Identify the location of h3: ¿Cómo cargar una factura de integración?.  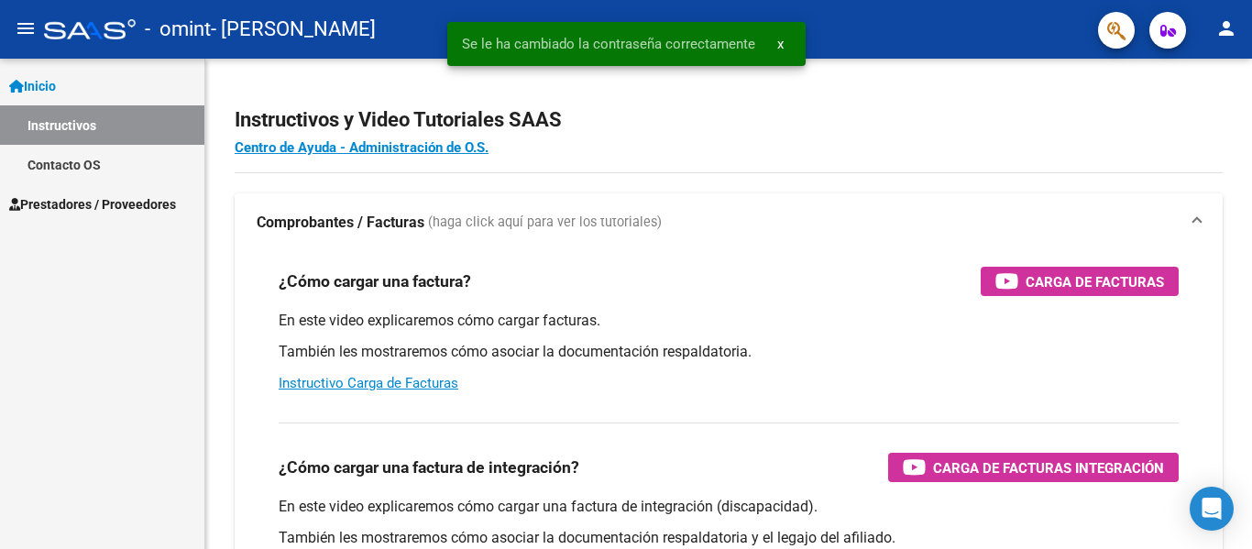
(429, 468).